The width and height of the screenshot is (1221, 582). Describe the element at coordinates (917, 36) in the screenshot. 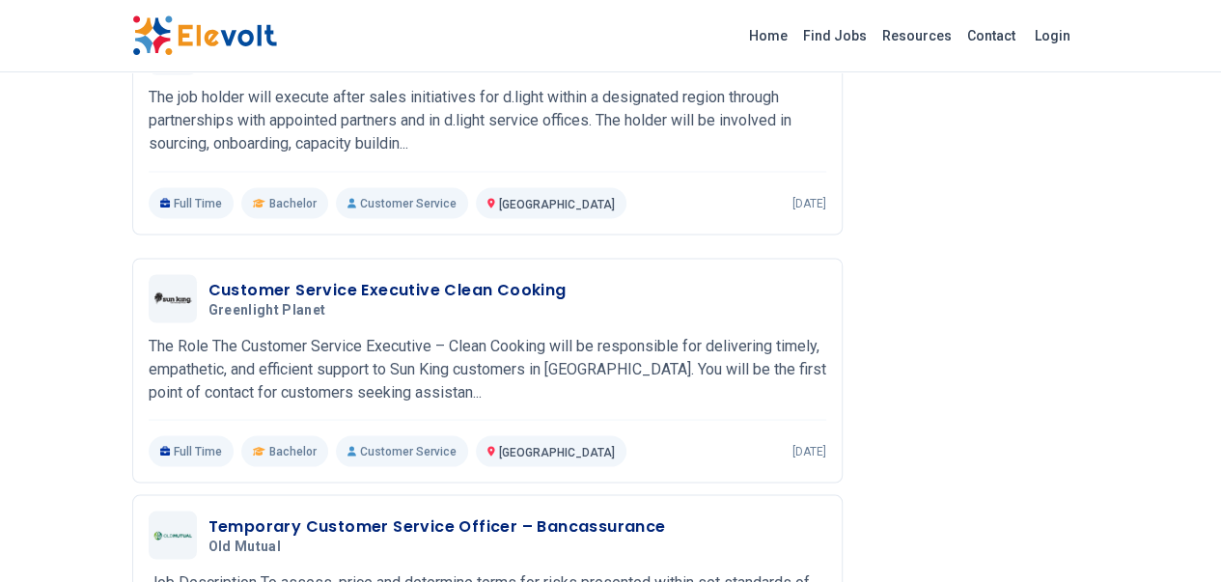

I see `a: Resources` at that location.